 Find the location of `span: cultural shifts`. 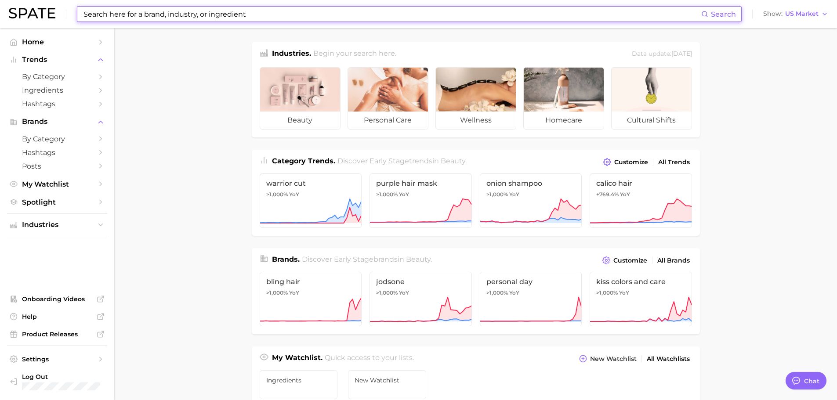

span: cultural shifts is located at coordinates (651, 120).